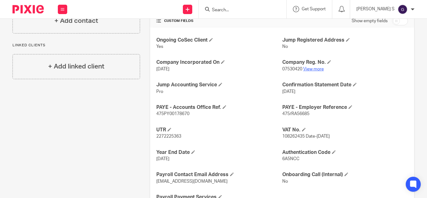  Describe the element at coordinates (369, 21) in the screenshot. I see `label: Show empty fields` at that location.